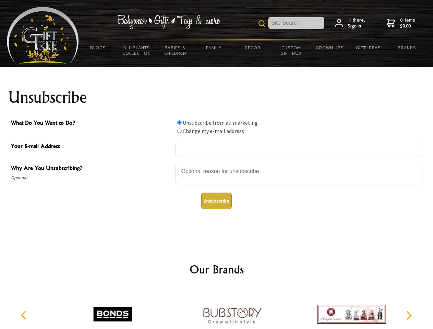 The height and width of the screenshot is (329, 433). I want to click on img: Babyware - Gifts - Toys and more..., so click(43, 35).